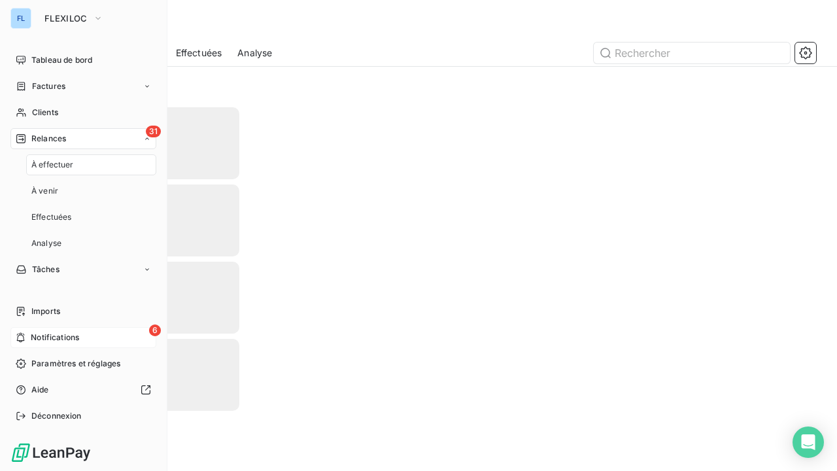  Describe the element at coordinates (46, 270) in the screenshot. I see `span: Tâches` at that location.